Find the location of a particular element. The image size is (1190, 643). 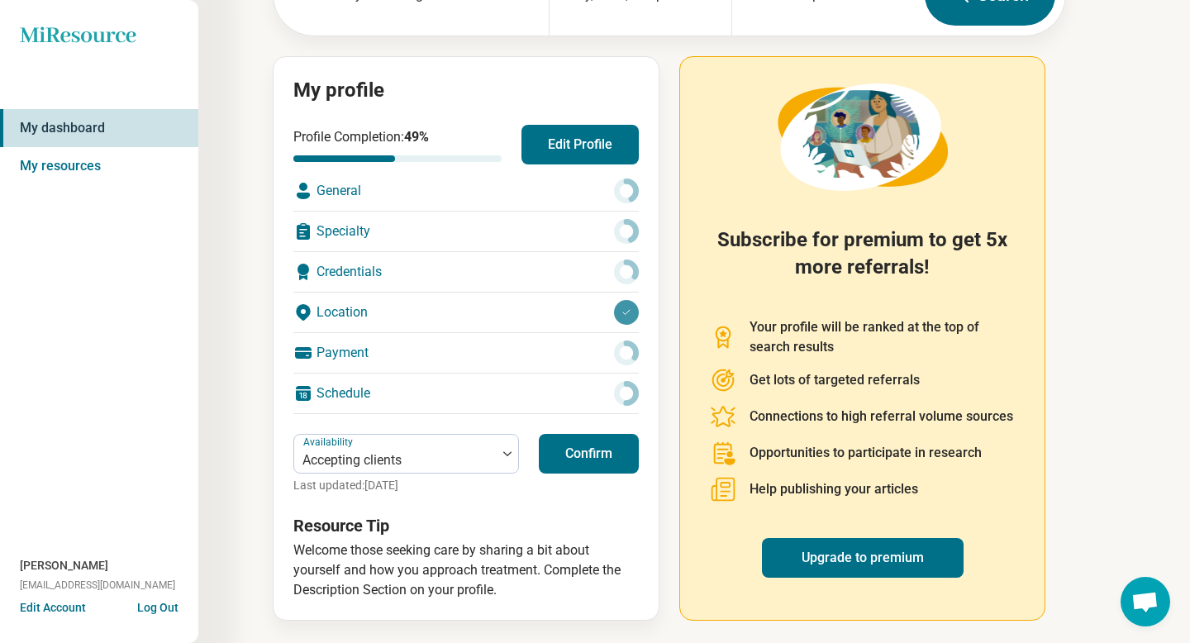

div: Credentials is located at coordinates (466, 272).